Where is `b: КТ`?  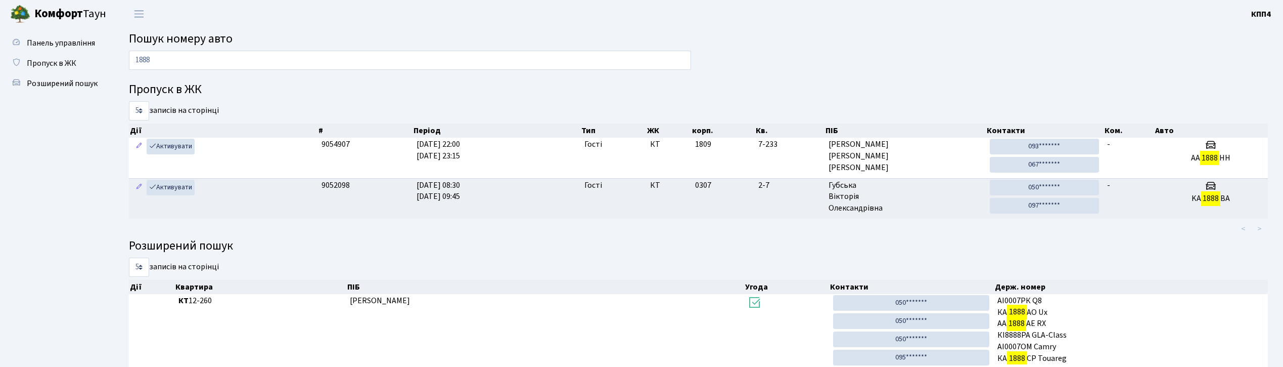 b: КТ is located at coordinates (184, 300).